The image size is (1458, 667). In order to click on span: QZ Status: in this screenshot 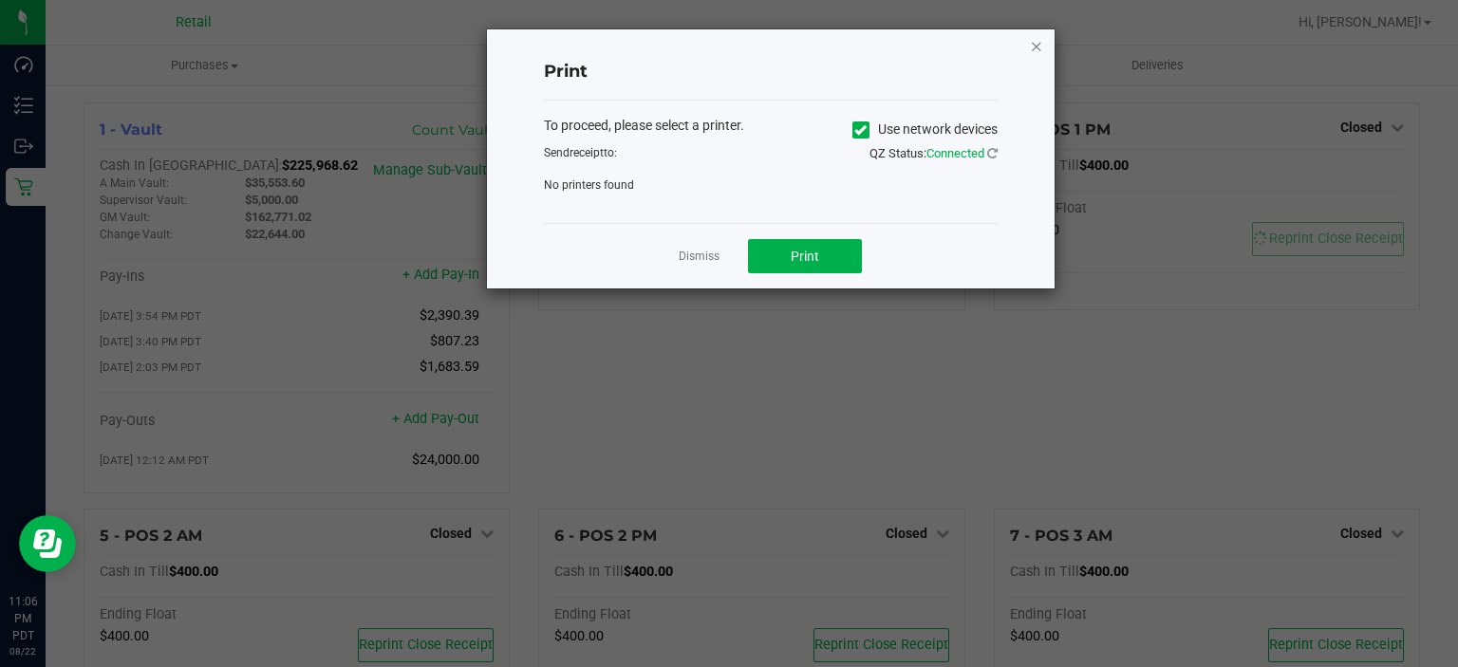, I will do `click(933, 153)`.